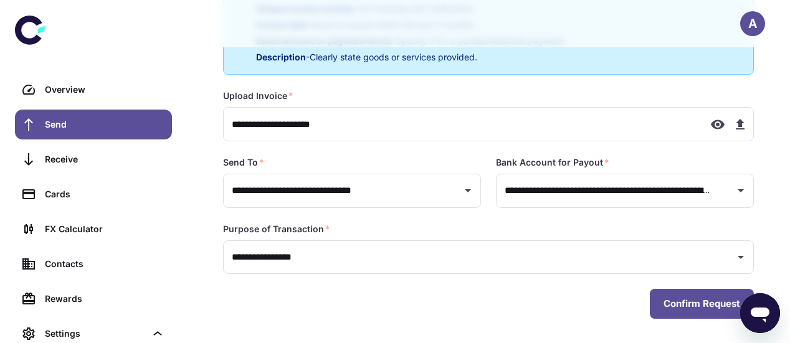 This screenshot has height=343, width=790. What do you see at coordinates (93, 264) in the screenshot?
I see `a: Contacts` at bounding box center [93, 264].